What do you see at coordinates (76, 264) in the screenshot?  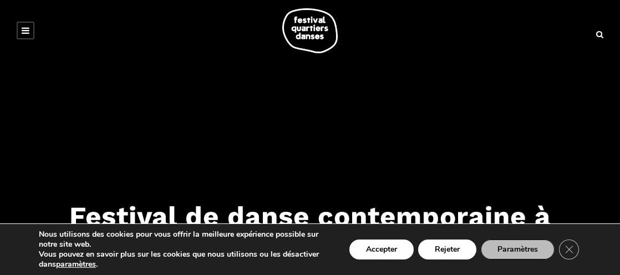 I see `button: paramètres` at bounding box center [76, 264].